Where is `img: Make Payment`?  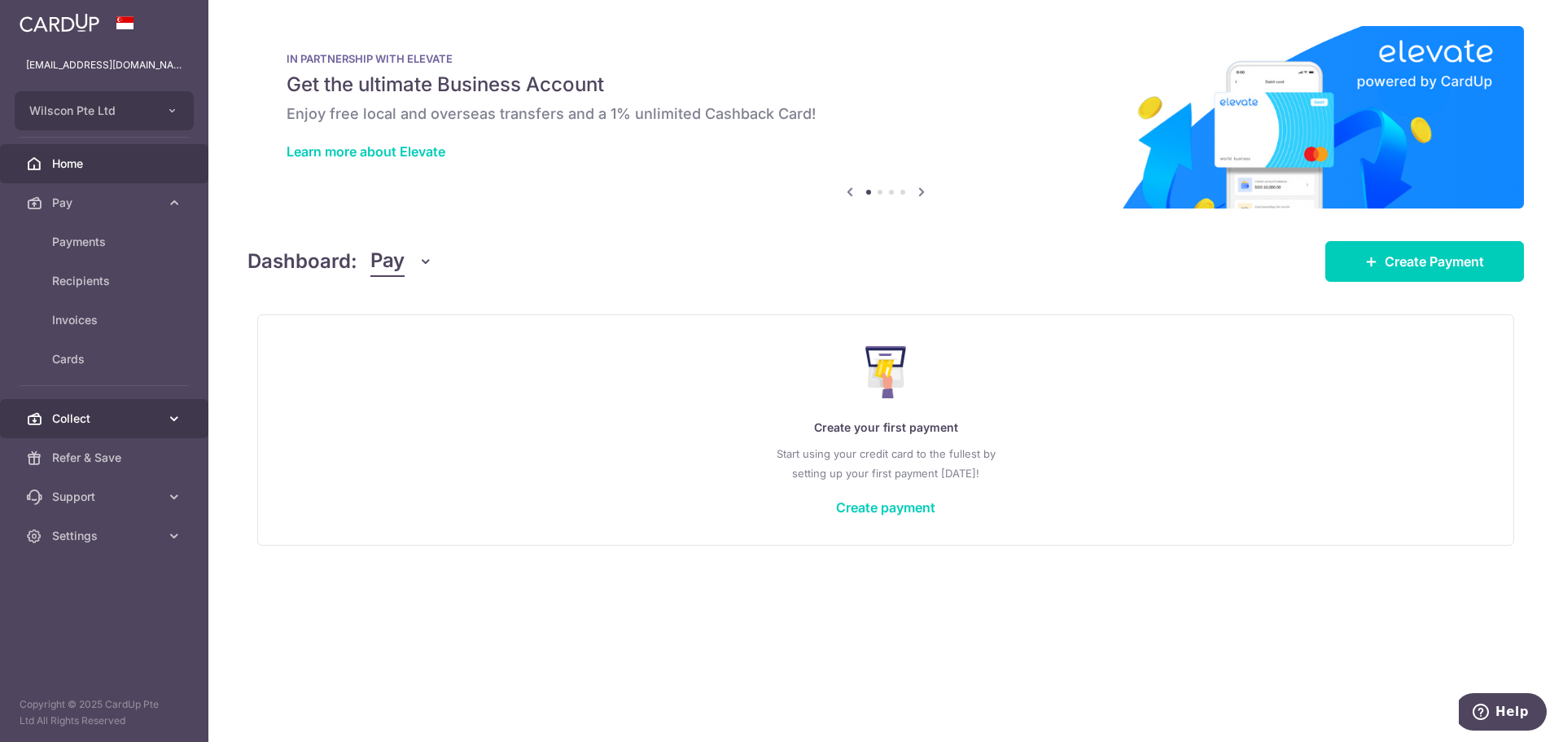
img: Make Payment is located at coordinates (886, 372).